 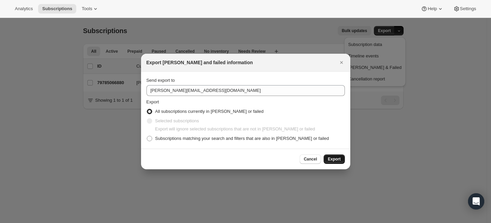 What do you see at coordinates (87, 9) in the screenshot?
I see `span: Tools` at bounding box center [87, 9].